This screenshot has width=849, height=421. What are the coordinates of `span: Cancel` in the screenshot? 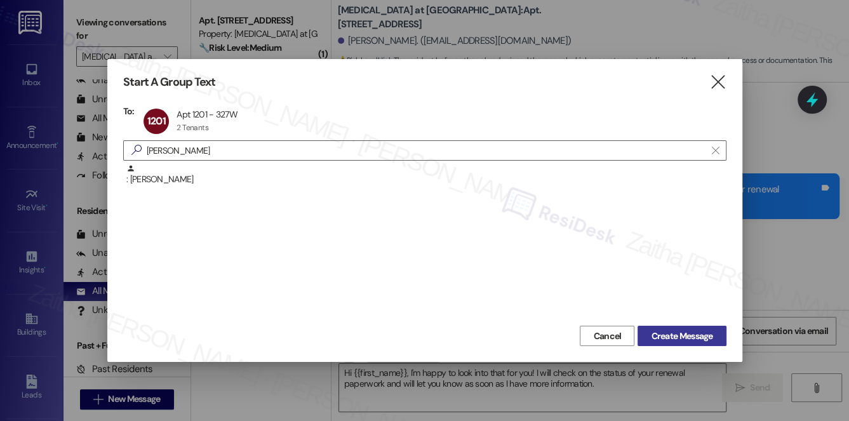 It's located at (607, 336).